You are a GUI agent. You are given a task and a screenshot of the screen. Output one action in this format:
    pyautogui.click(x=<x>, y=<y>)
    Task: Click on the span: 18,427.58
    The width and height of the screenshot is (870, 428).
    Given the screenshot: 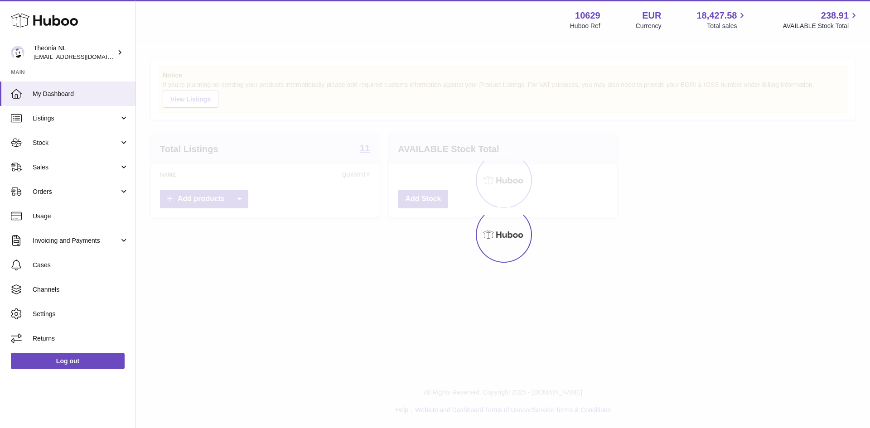 What is the action you would take?
    pyautogui.click(x=716, y=15)
    